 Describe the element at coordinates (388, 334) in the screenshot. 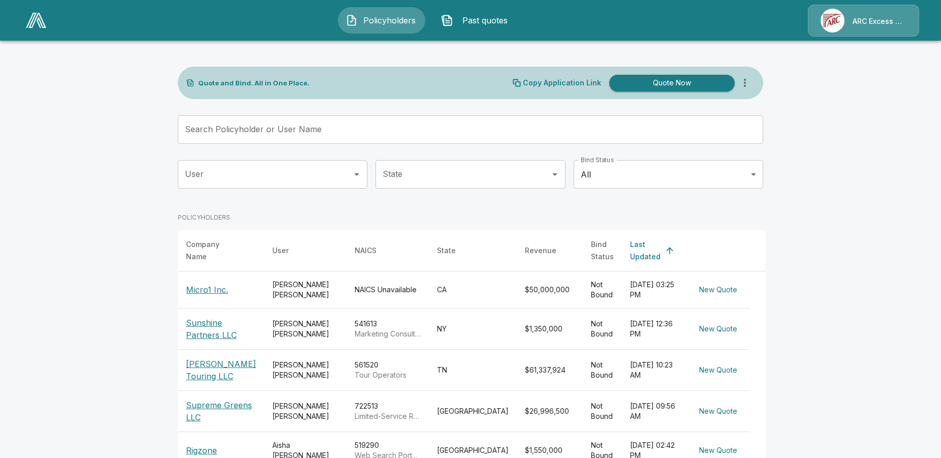

I see `p: Marketing Consulting Services` at that location.